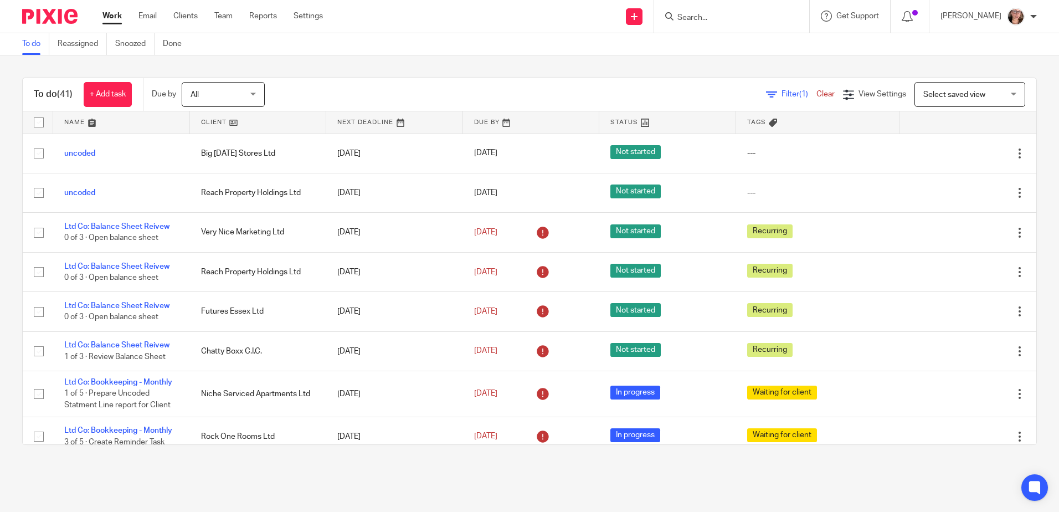 The width and height of the screenshot is (1059, 512). What do you see at coordinates (308, 16) in the screenshot?
I see `a: Settings` at bounding box center [308, 16].